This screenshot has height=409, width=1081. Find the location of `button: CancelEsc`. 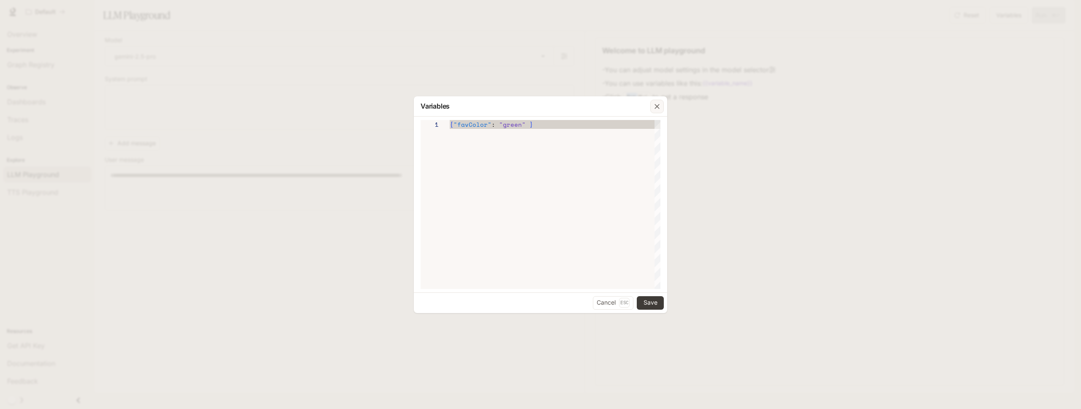

button: CancelEsc is located at coordinates (613, 303).